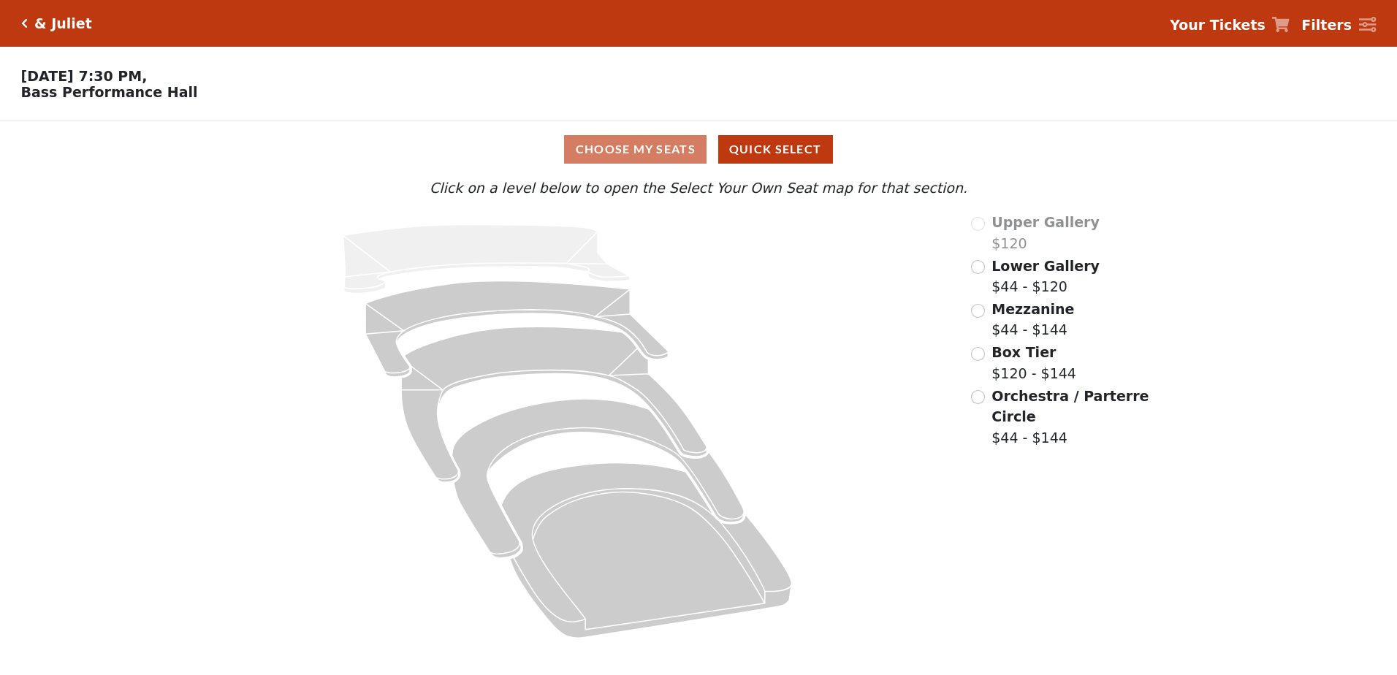  I want to click on span: Orchestra / Parterre Circle, so click(1069, 406).